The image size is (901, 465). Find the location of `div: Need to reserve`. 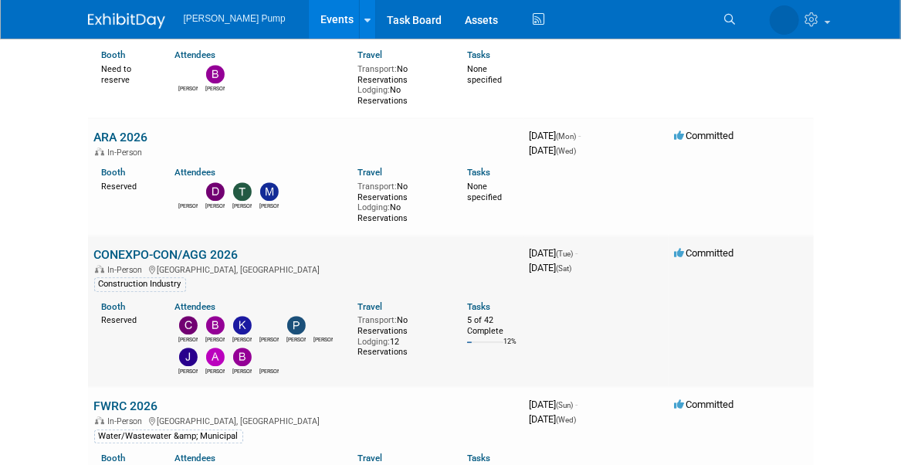

div: Need to reserve is located at coordinates (127, 73).